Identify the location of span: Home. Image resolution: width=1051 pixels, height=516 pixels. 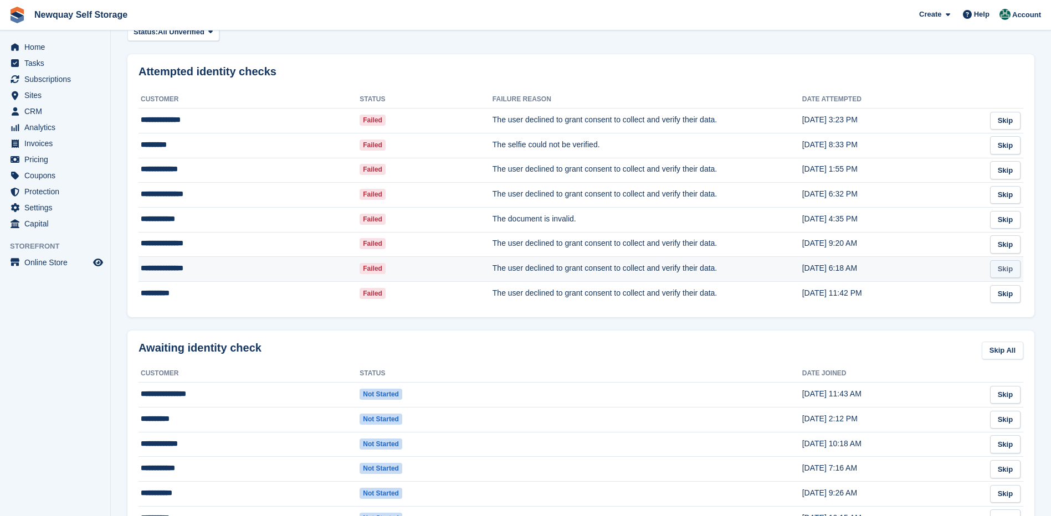
(58, 47).